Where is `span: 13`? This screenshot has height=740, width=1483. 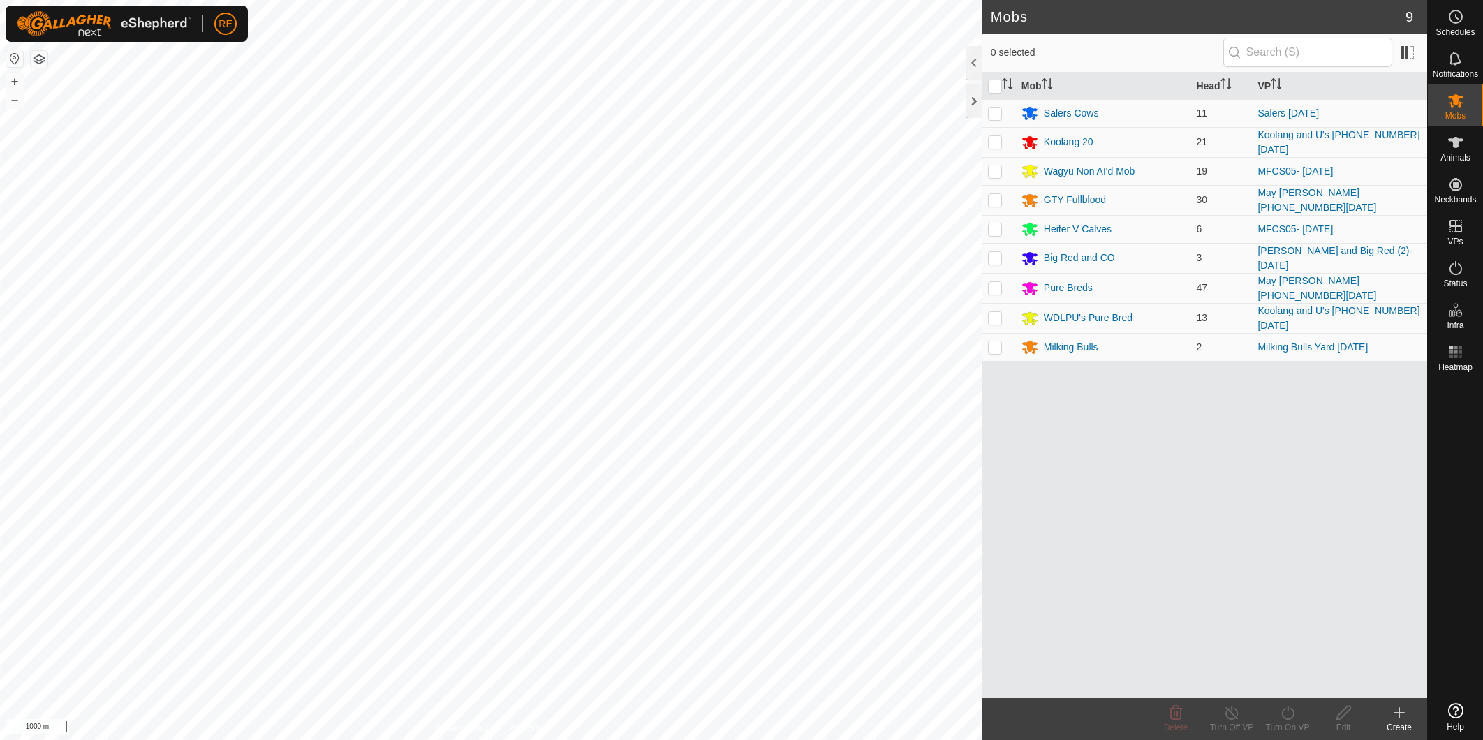 span: 13 is located at coordinates (1202, 318).